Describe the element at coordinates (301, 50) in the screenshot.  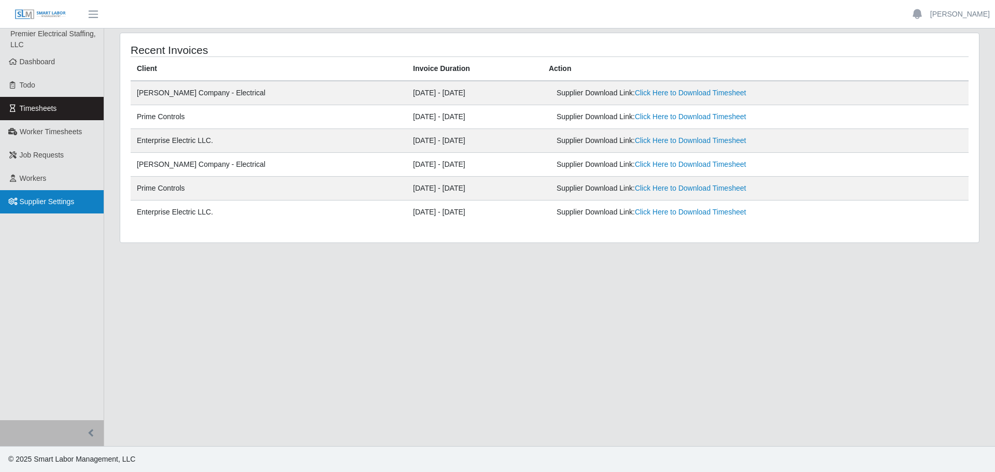
I see `h4: Recent Invoices` at that location.